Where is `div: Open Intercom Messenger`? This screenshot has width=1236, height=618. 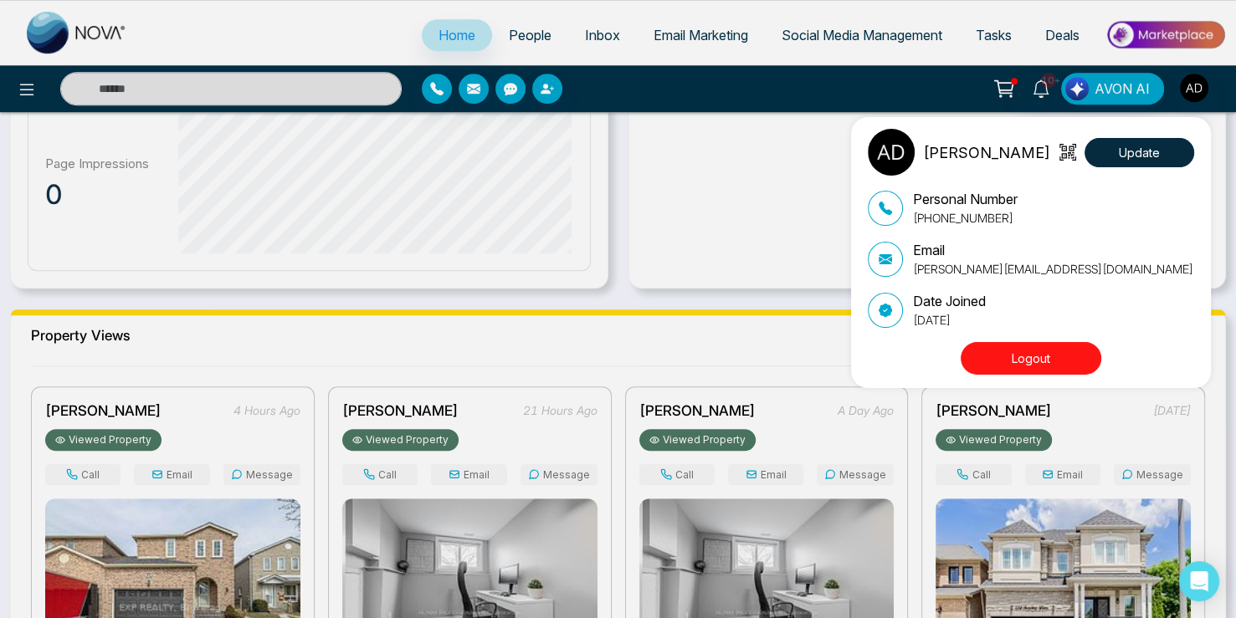 div: Open Intercom Messenger is located at coordinates (1199, 582).